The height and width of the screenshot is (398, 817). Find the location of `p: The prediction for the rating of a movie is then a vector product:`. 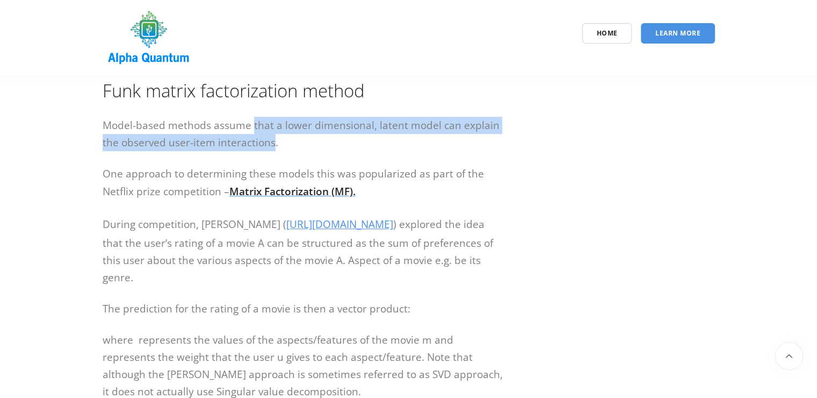

p: The prediction for the rating of a movie is then a vector product: is located at coordinates (304, 308).